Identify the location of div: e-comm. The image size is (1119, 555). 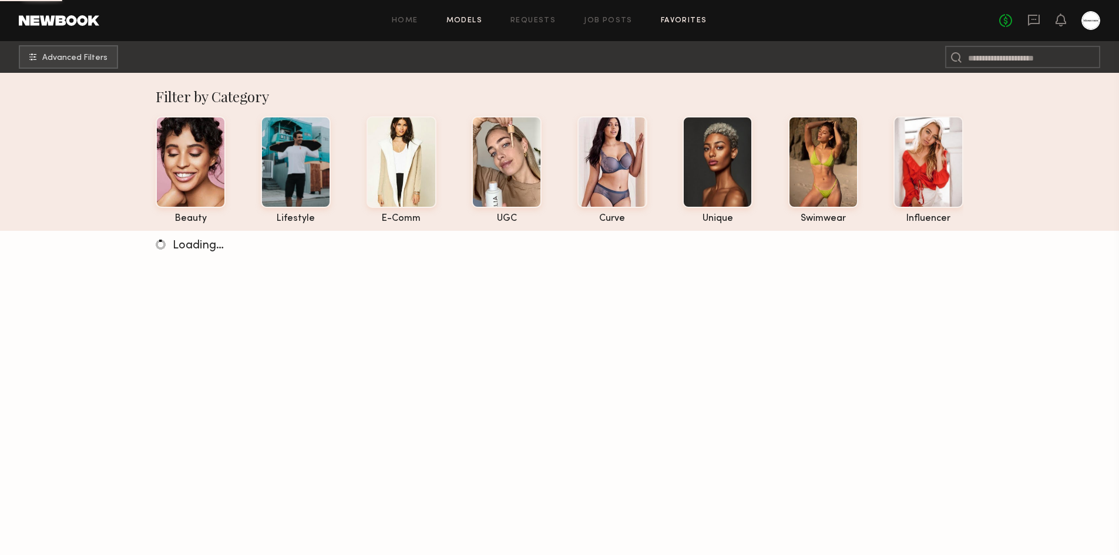
(401, 219).